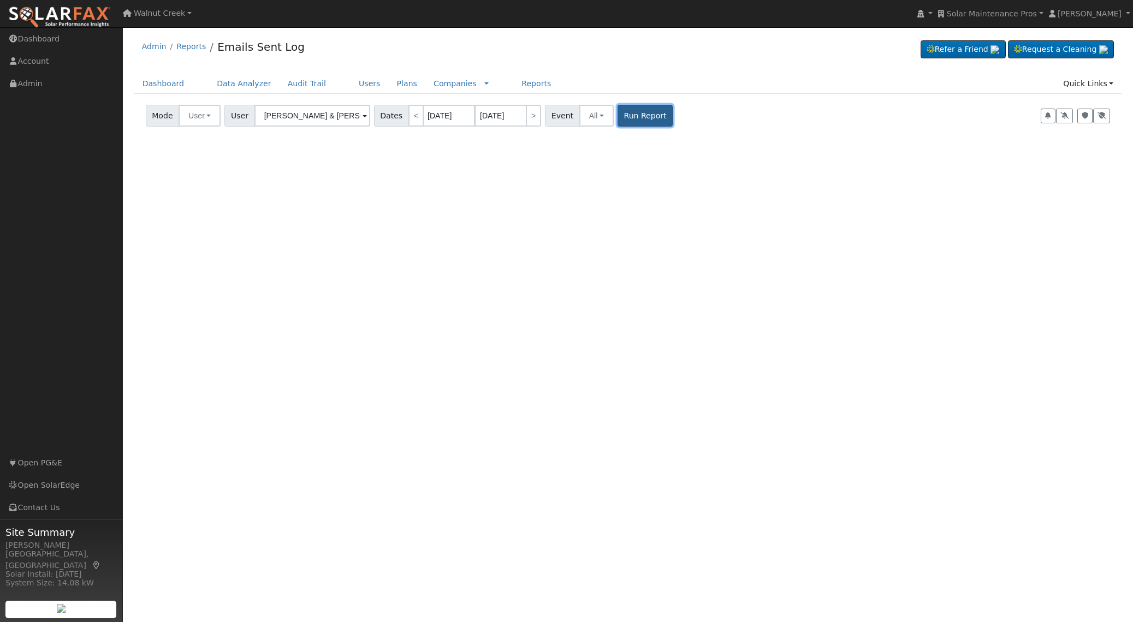 The image size is (1133, 622). I want to click on button: Mark as Spam, so click(1101, 116).